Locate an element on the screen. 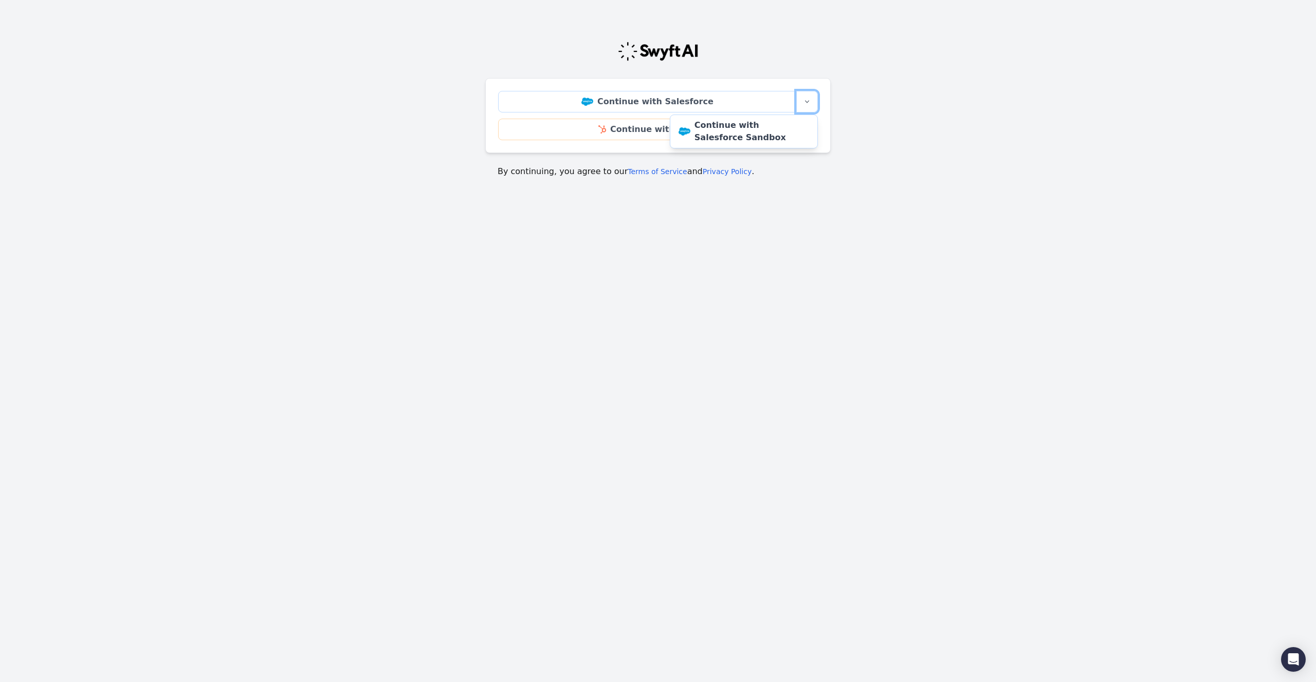 This screenshot has height=682, width=1316. img: Salesforce Sandbox is located at coordinates (684, 132).